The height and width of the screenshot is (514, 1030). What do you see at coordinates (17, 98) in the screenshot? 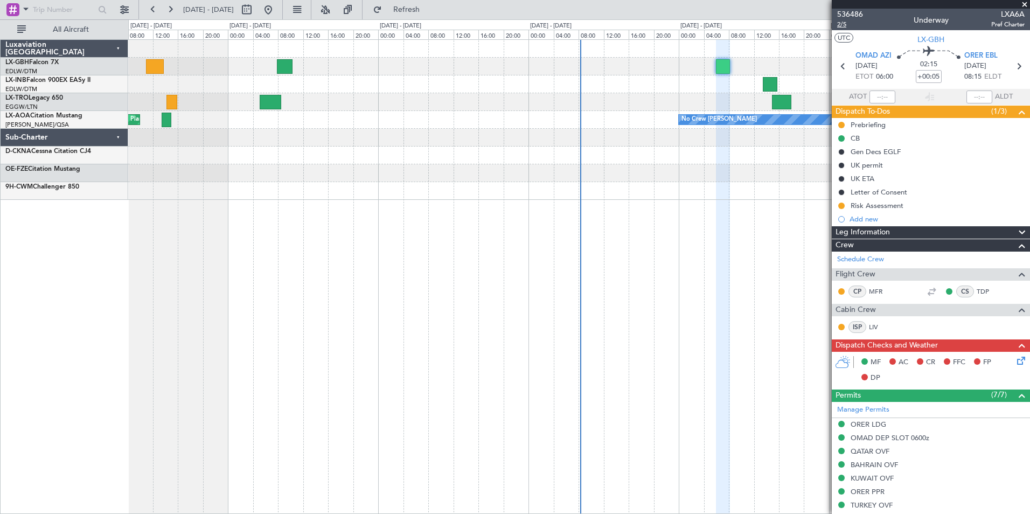
I see `span: LX-TRO` at bounding box center [17, 98].